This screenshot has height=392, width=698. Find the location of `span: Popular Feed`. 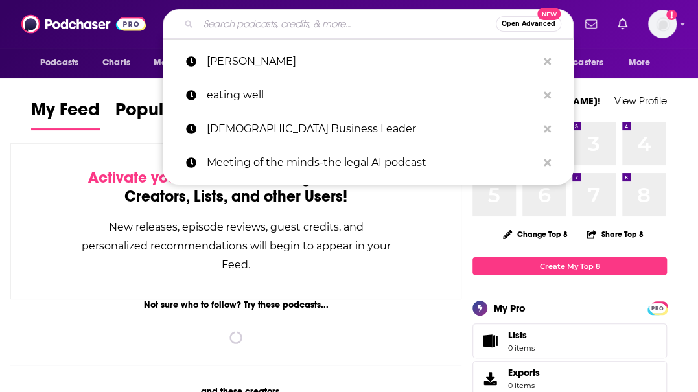

span: Popular Feed is located at coordinates (170, 113).